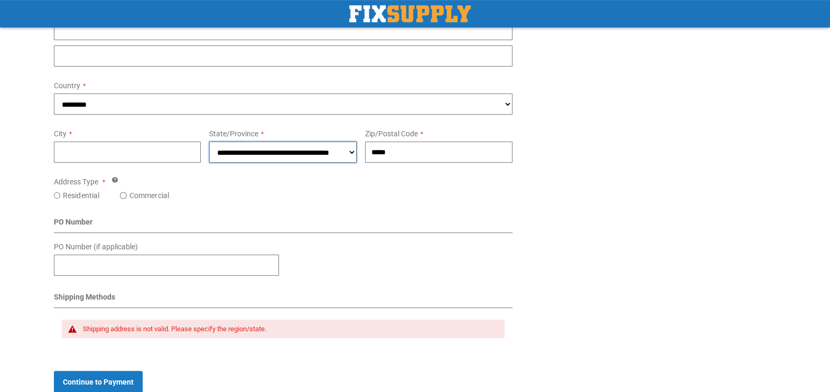 This screenshot has height=392, width=830. Describe the element at coordinates (149, 195) in the screenshot. I see `label: Commercial` at that location.